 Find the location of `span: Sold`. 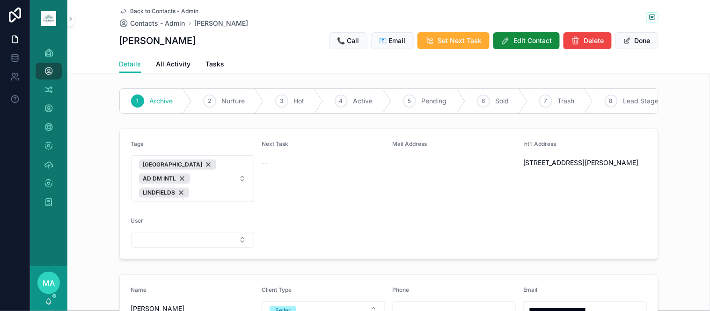

span: Sold is located at coordinates (502, 101).